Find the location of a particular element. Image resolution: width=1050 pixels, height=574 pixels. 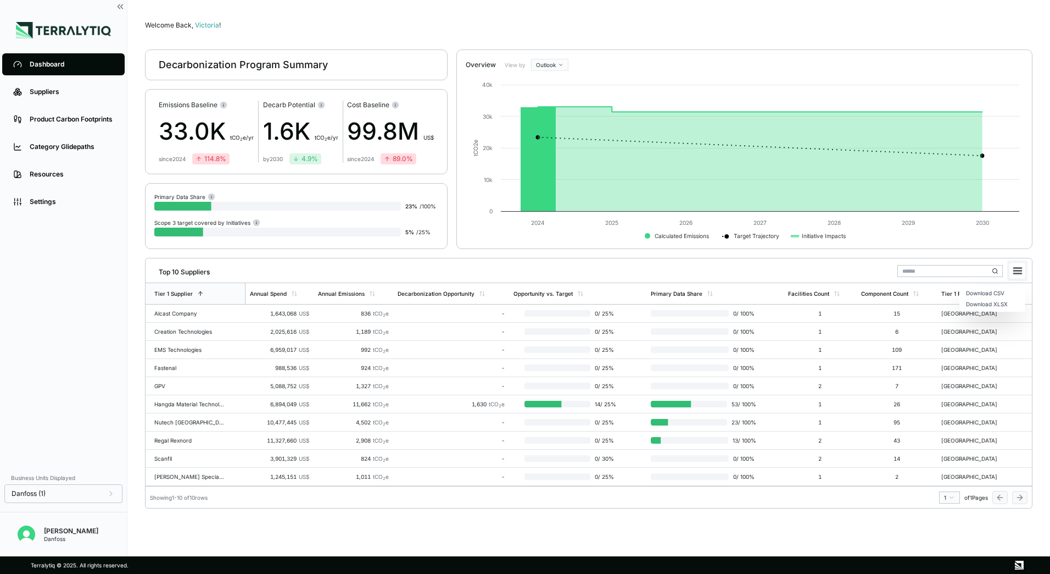

div: 15 is located at coordinates (897, 313).